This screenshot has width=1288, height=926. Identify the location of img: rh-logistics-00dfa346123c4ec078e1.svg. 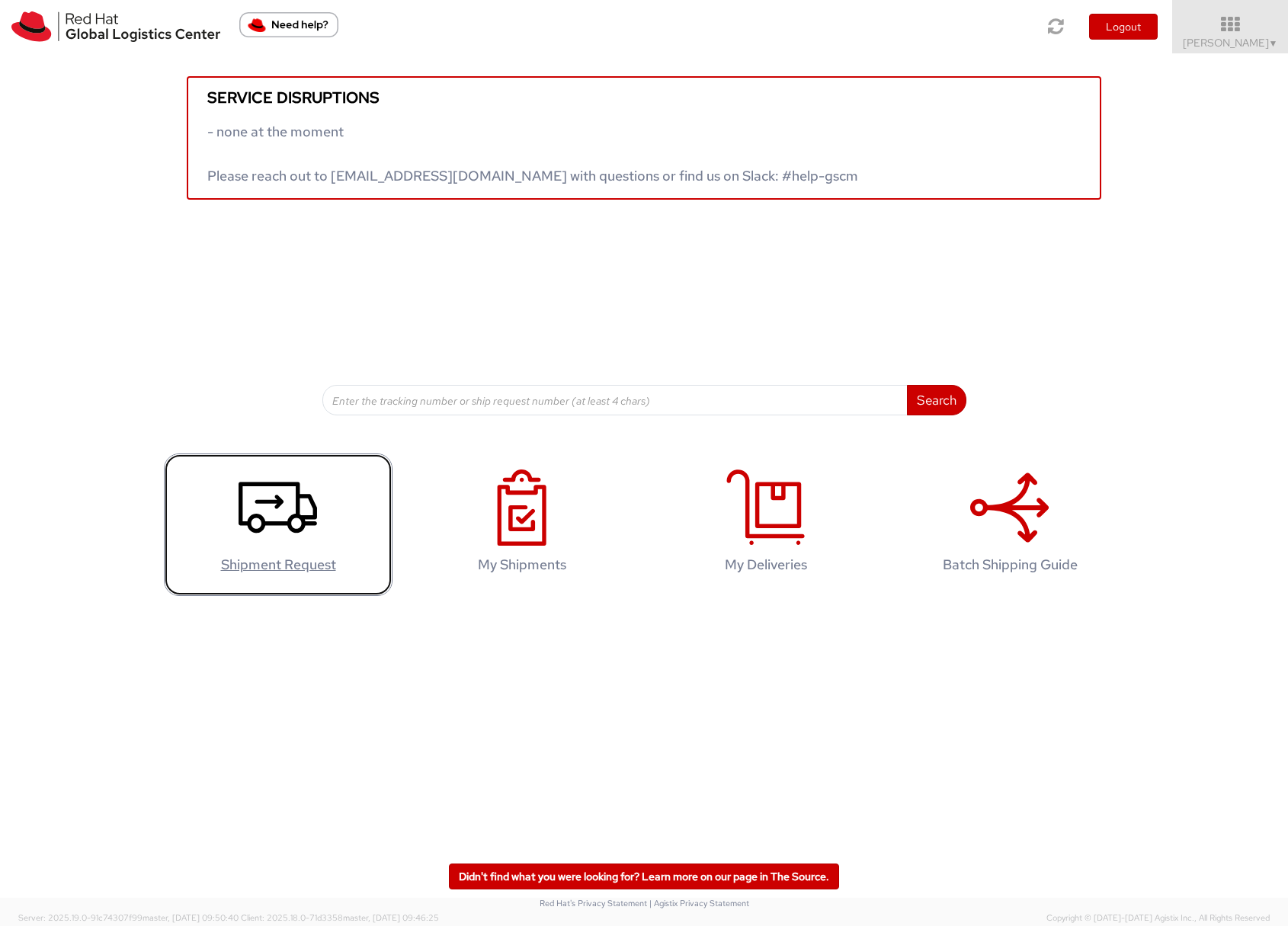
(116, 27).